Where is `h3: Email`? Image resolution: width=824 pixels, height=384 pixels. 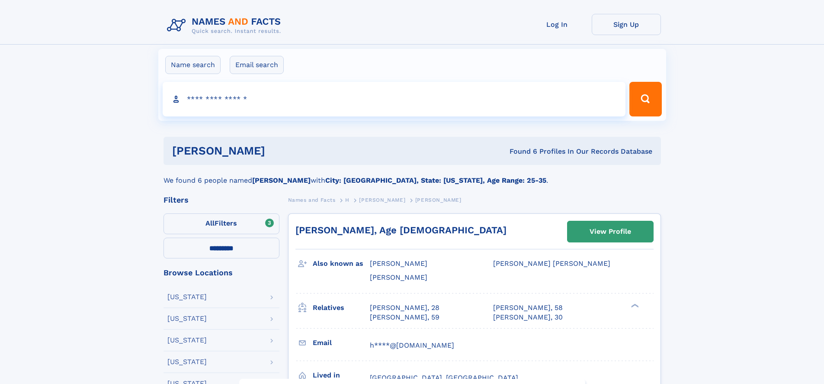 h3: Email is located at coordinates (341, 343).